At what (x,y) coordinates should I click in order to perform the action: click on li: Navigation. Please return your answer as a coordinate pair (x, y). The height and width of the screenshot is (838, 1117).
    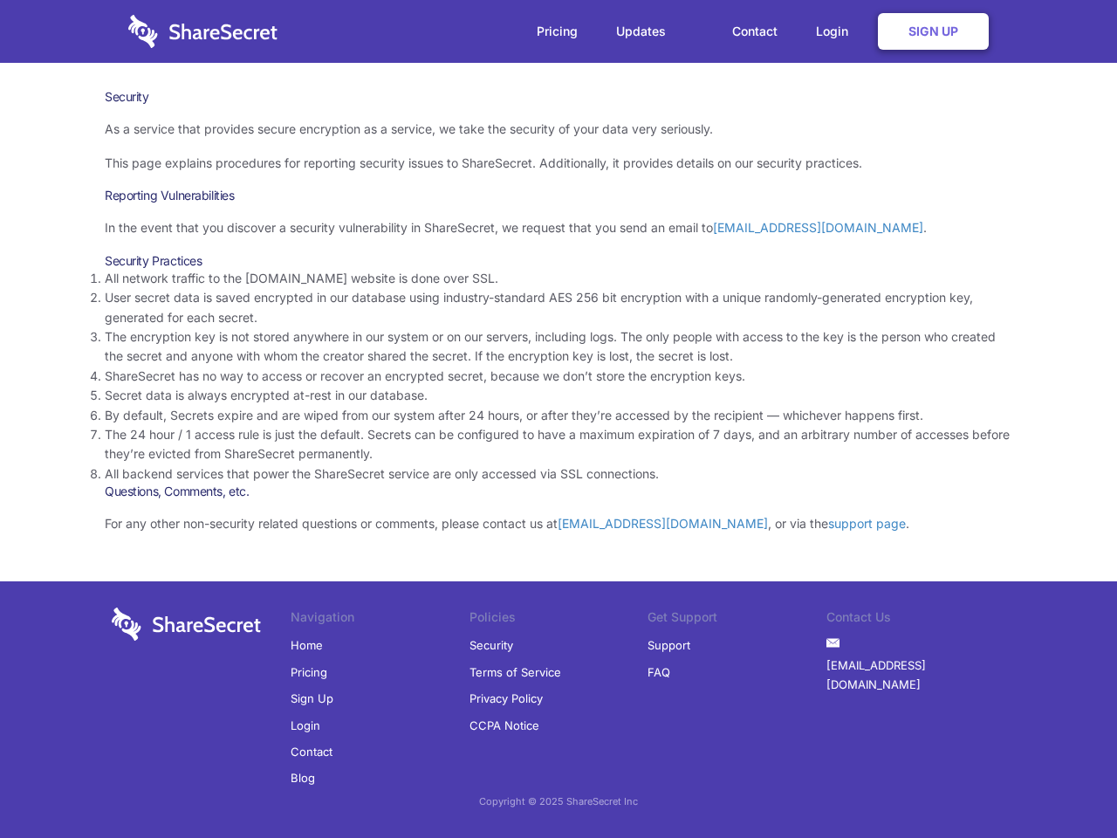
    Looking at the image, I should click on (380, 620).